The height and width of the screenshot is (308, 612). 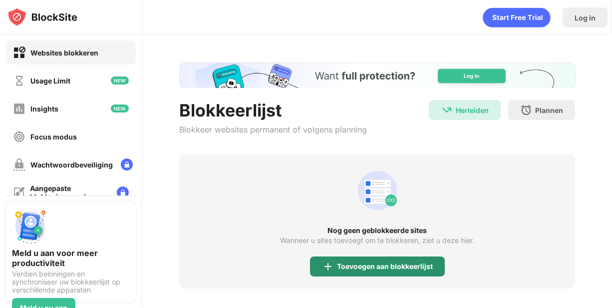 What do you see at coordinates (19, 164) in the screenshot?
I see `img: password-protection-off.svg` at bounding box center [19, 164].